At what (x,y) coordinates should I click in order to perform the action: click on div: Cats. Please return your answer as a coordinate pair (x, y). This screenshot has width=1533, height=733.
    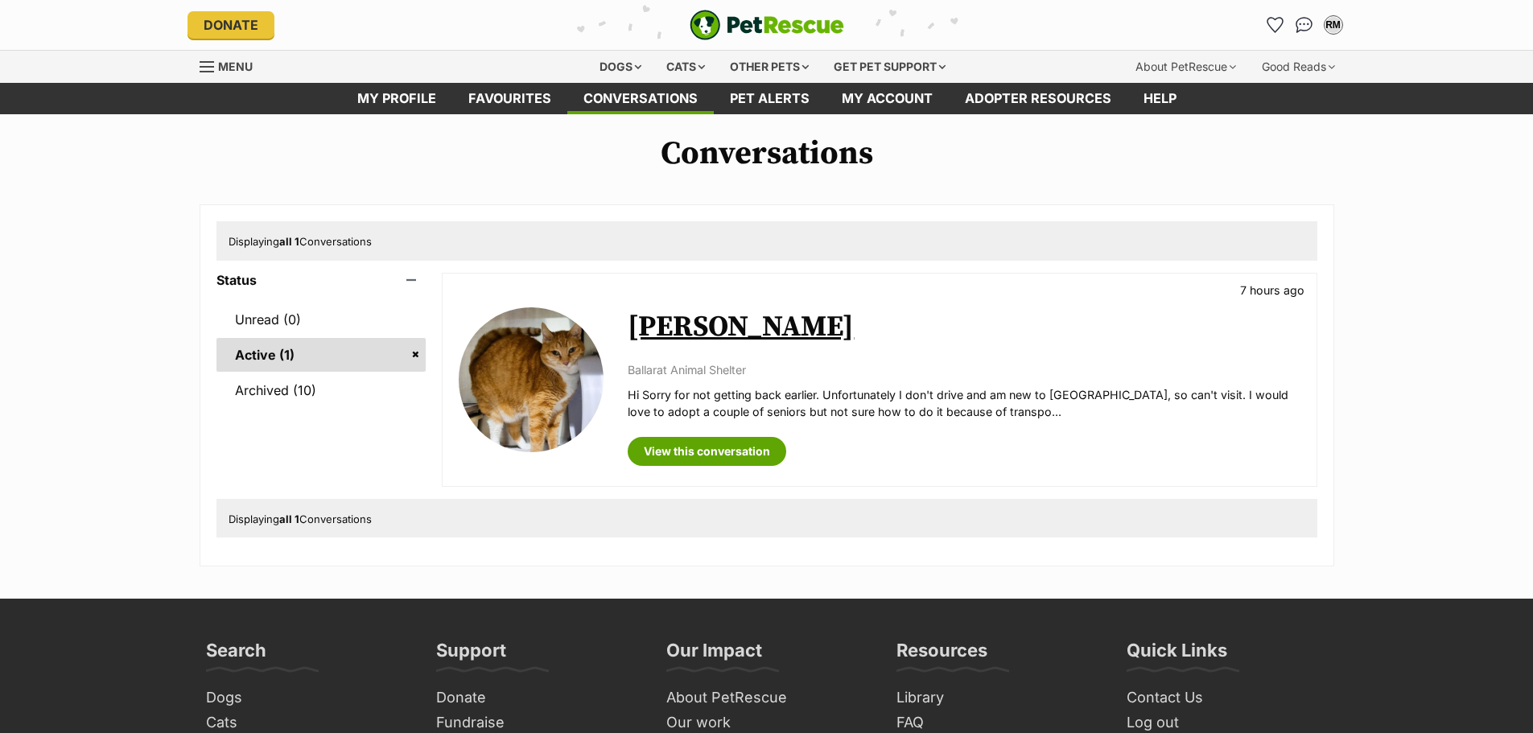
    Looking at the image, I should click on (686, 67).